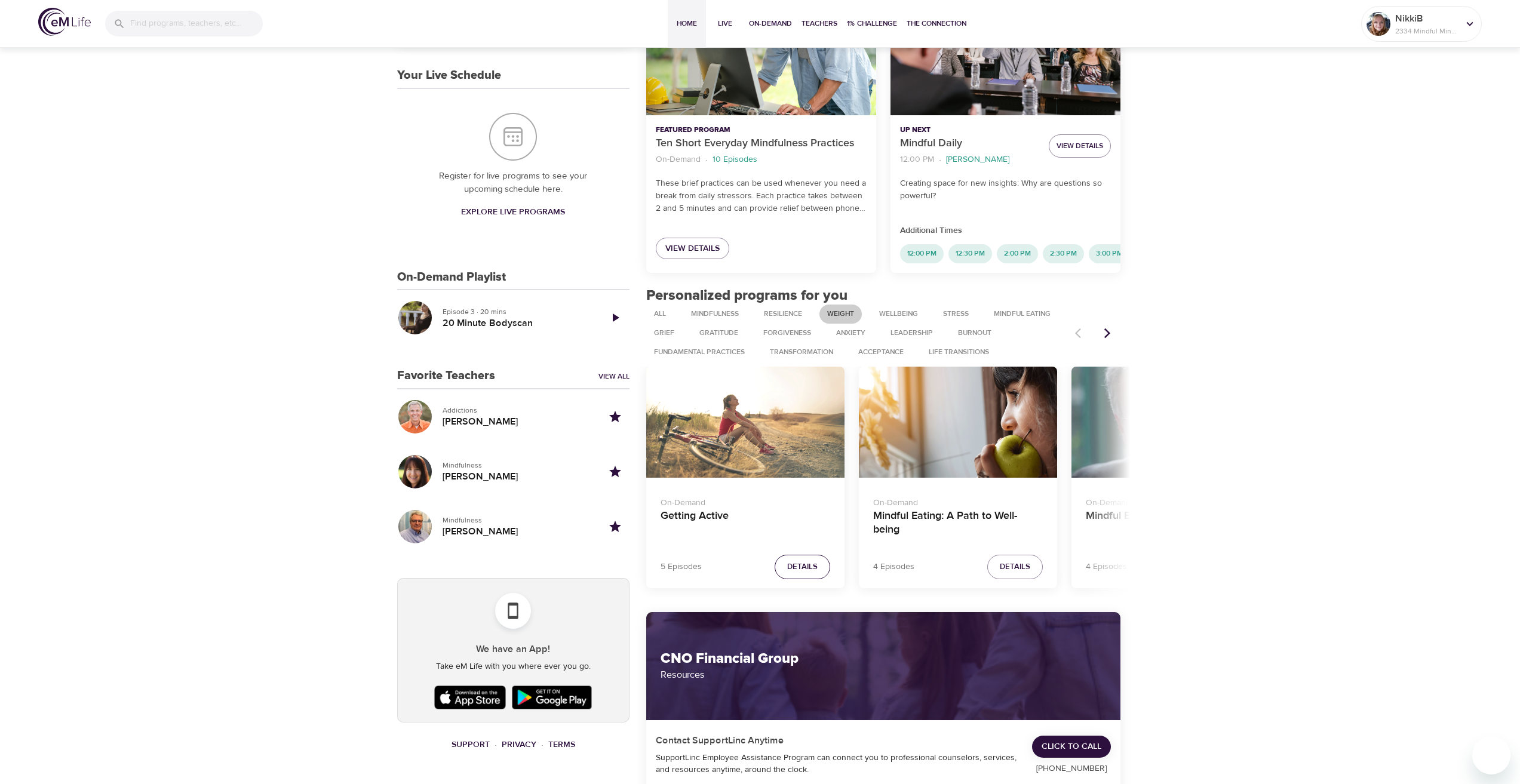 Image resolution: width=1520 pixels, height=784 pixels. Describe the element at coordinates (956, 314) in the screenshot. I see `div: Stress` at that location.